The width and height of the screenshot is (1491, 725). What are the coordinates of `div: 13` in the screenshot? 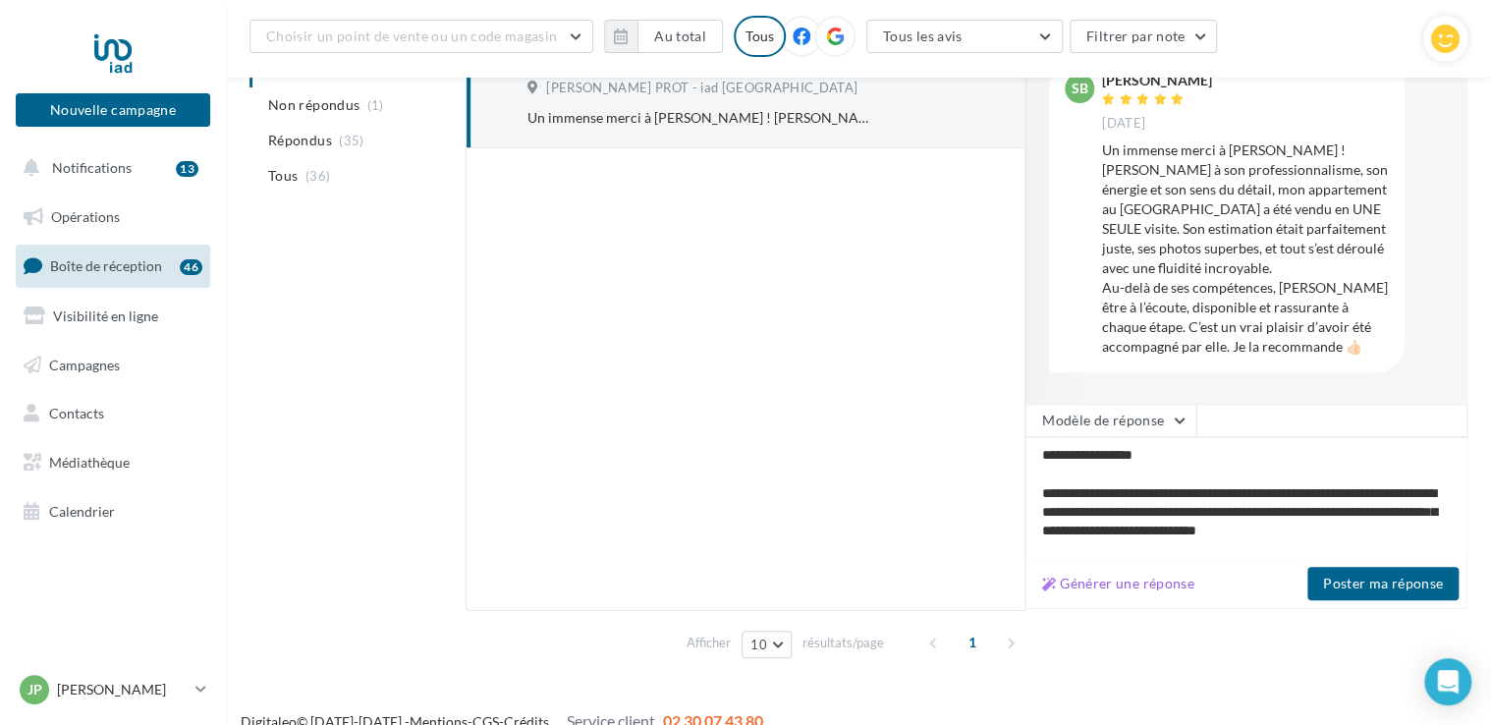 It's located at (187, 169).